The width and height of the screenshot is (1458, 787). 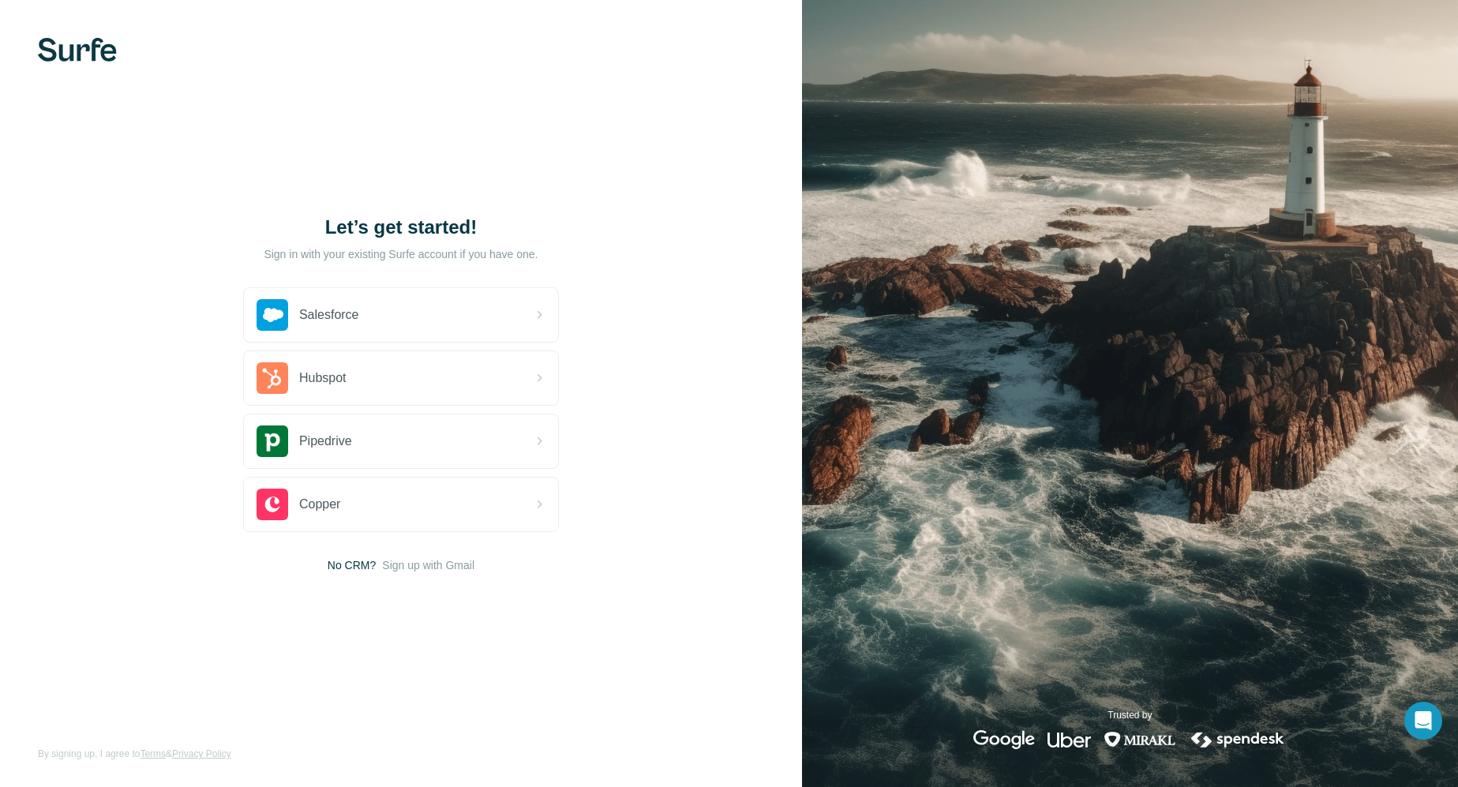 I want to click on span: Pipedrive, so click(x=325, y=441).